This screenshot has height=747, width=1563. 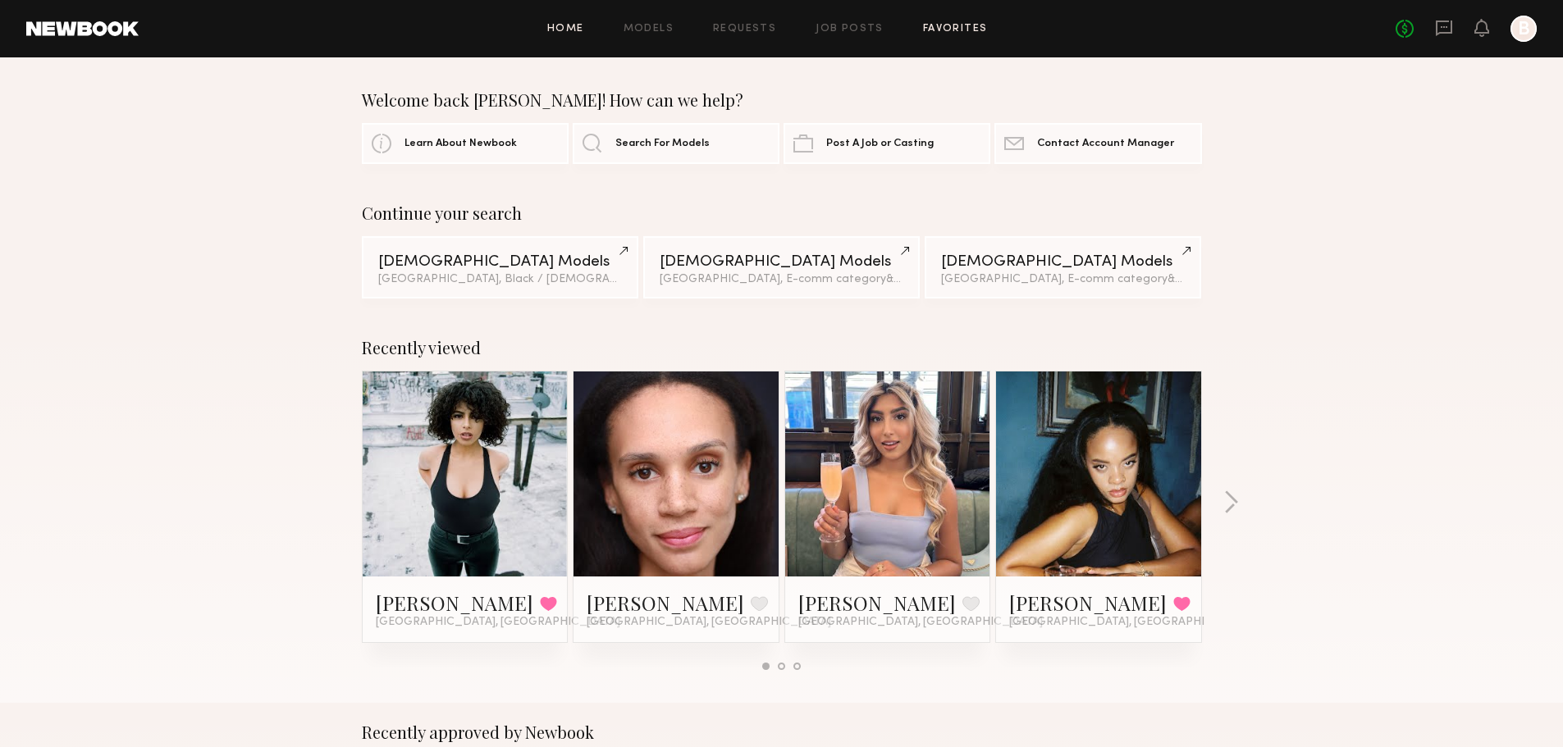 What do you see at coordinates (460, 144) in the screenshot?
I see `span: Learn About Newbook` at bounding box center [460, 144].